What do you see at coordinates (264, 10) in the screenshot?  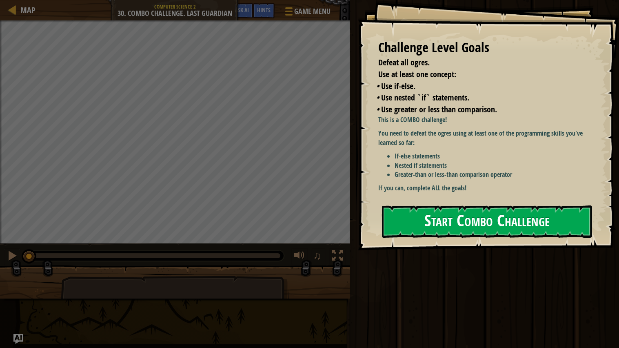 I see `span: Hints` at bounding box center [264, 10].